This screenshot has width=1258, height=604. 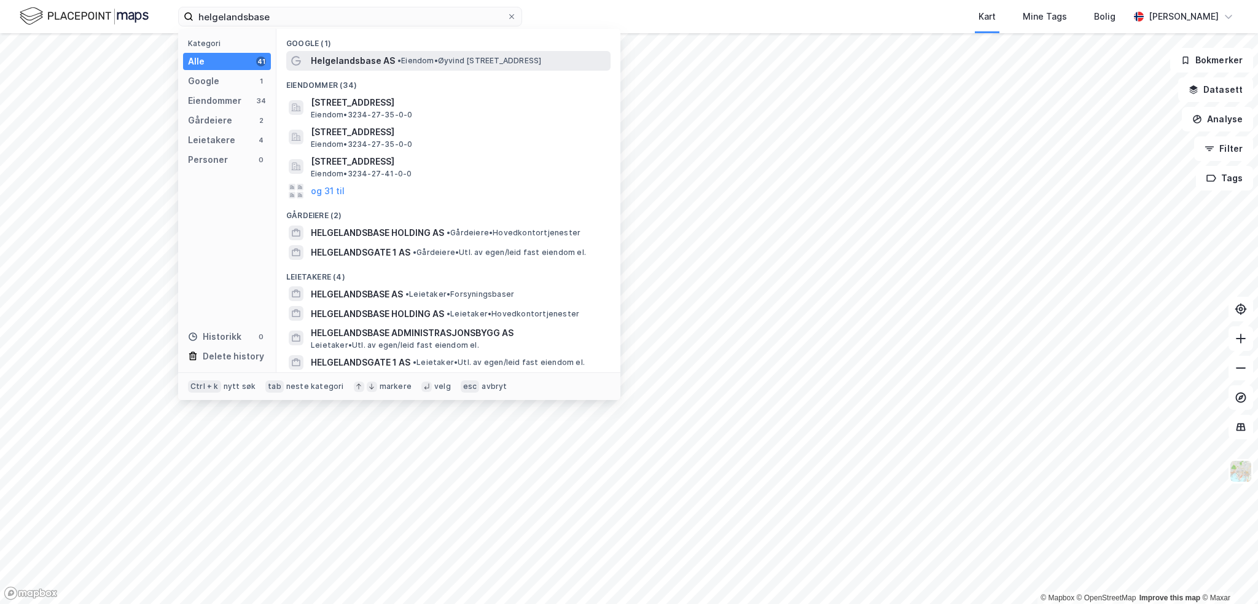 I want to click on div: Kategori, so click(x=229, y=43).